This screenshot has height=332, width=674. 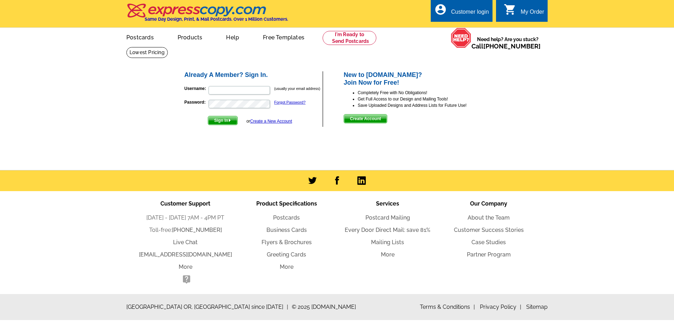 I want to click on a: About the Team, so click(x=489, y=217).